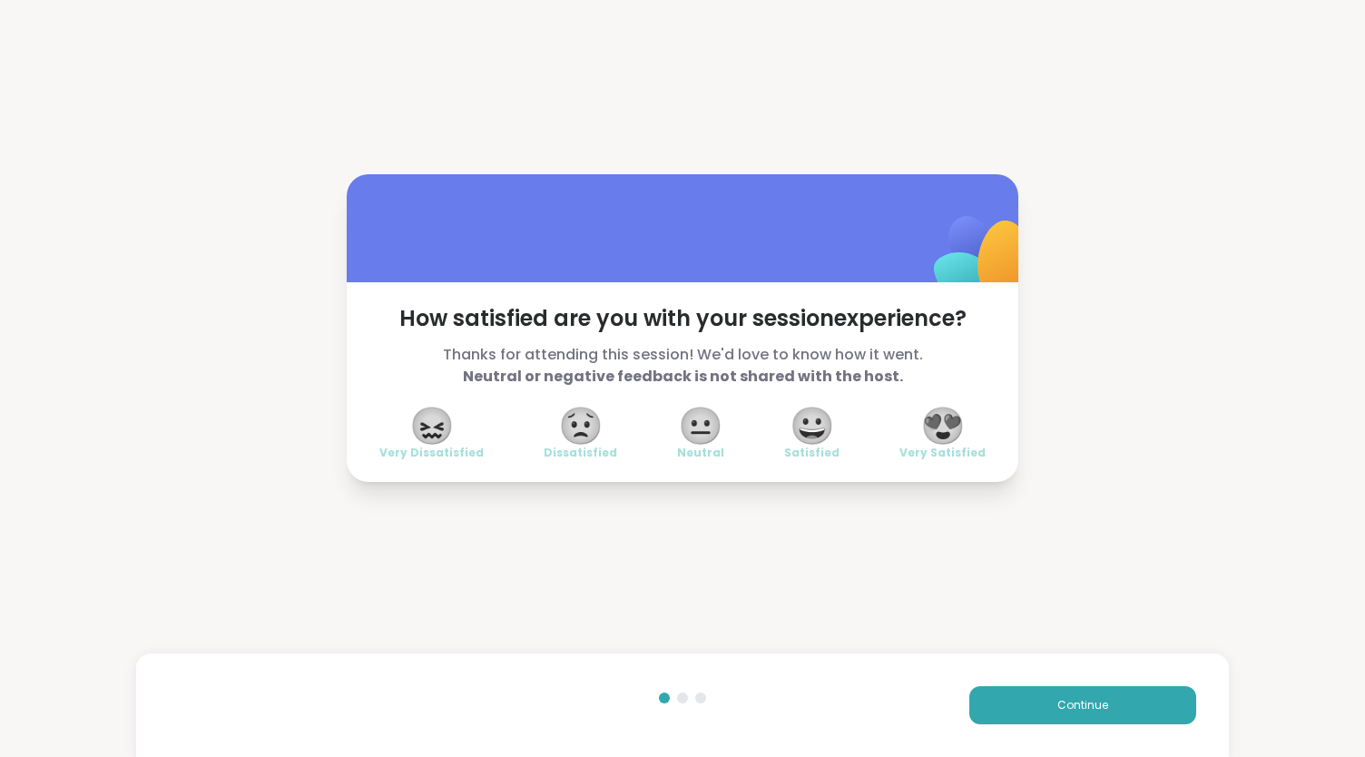 Image resolution: width=1365 pixels, height=757 pixels. What do you see at coordinates (682, 376) in the screenshot?
I see `b: Neutral or negative feedback is not shared with the host.` at bounding box center [682, 376].